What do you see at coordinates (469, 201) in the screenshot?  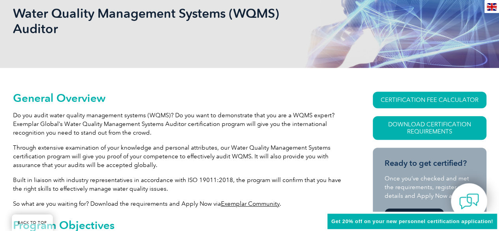 I see `img: contact-chat.png` at bounding box center [469, 201].